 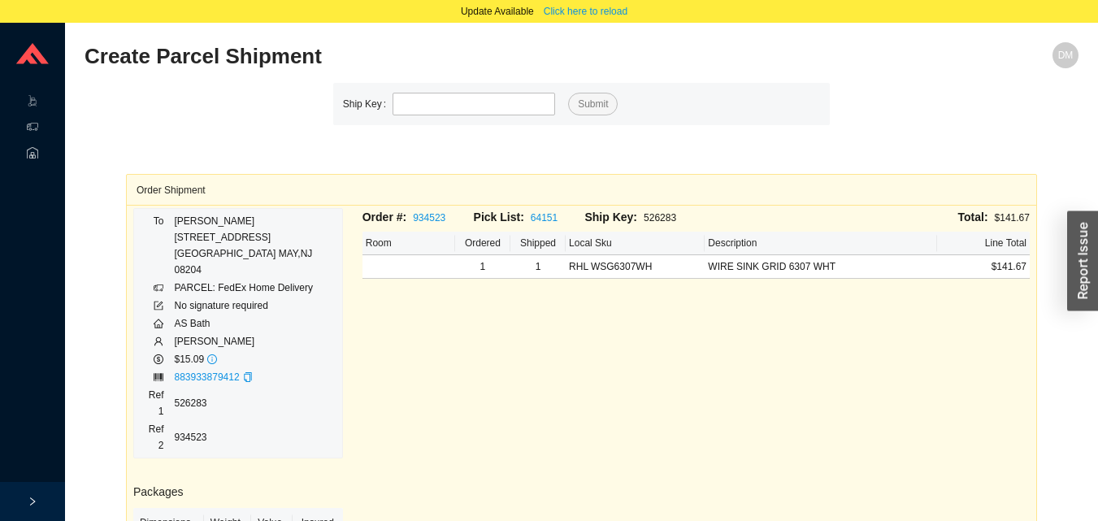 What do you see at coordinates (158, 306) in the screenshot?
I see `span: form` at bounding box center [158, 306].